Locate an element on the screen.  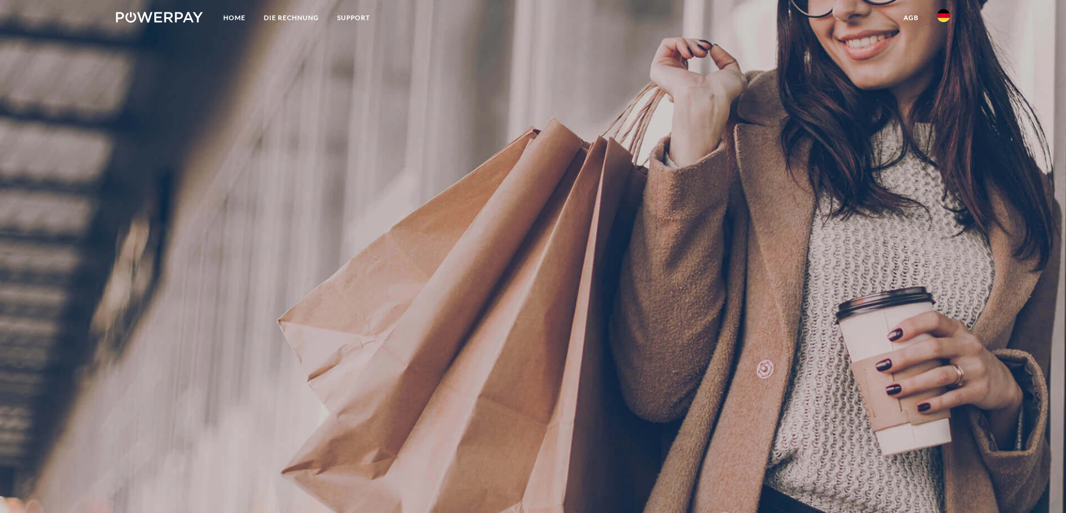
img: logo-powerpay-white.svg is located at coordinates (159, 17).